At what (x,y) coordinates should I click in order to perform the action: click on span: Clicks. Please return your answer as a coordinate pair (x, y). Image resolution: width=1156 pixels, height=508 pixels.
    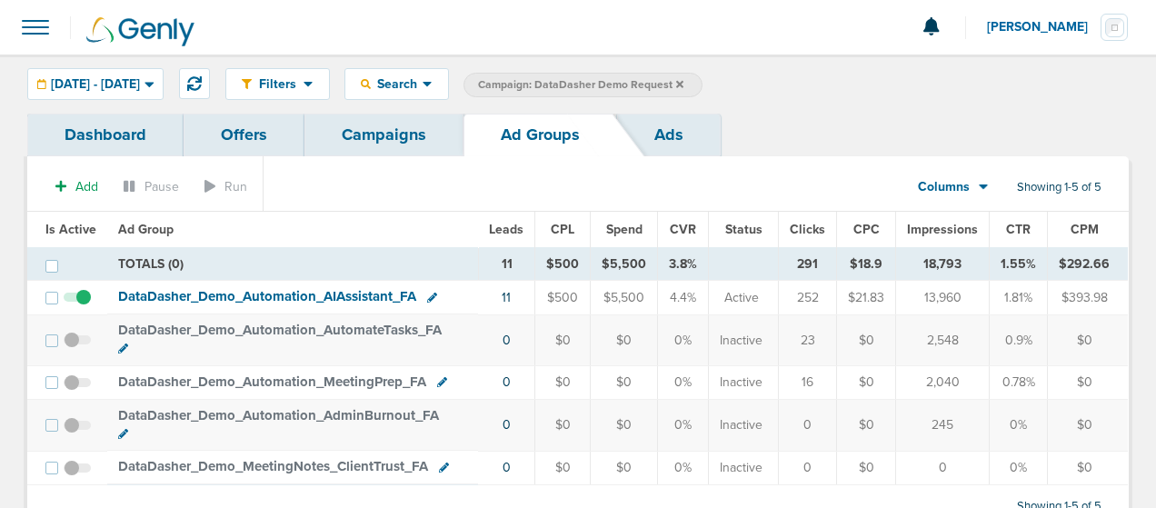
    Looking at the image, I should click on (807, 229).